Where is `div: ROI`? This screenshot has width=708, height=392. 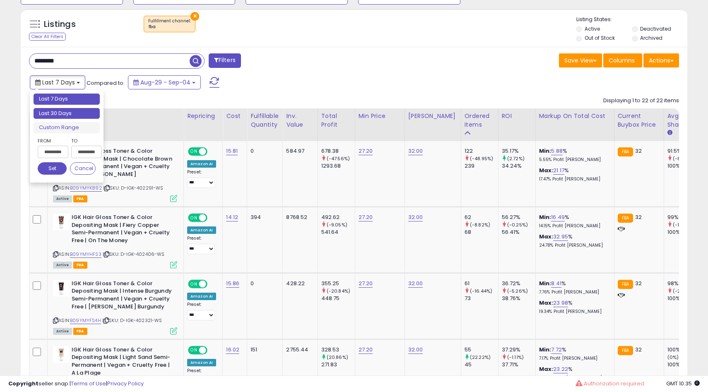
div: ROI is located at coordinates (516, 116).